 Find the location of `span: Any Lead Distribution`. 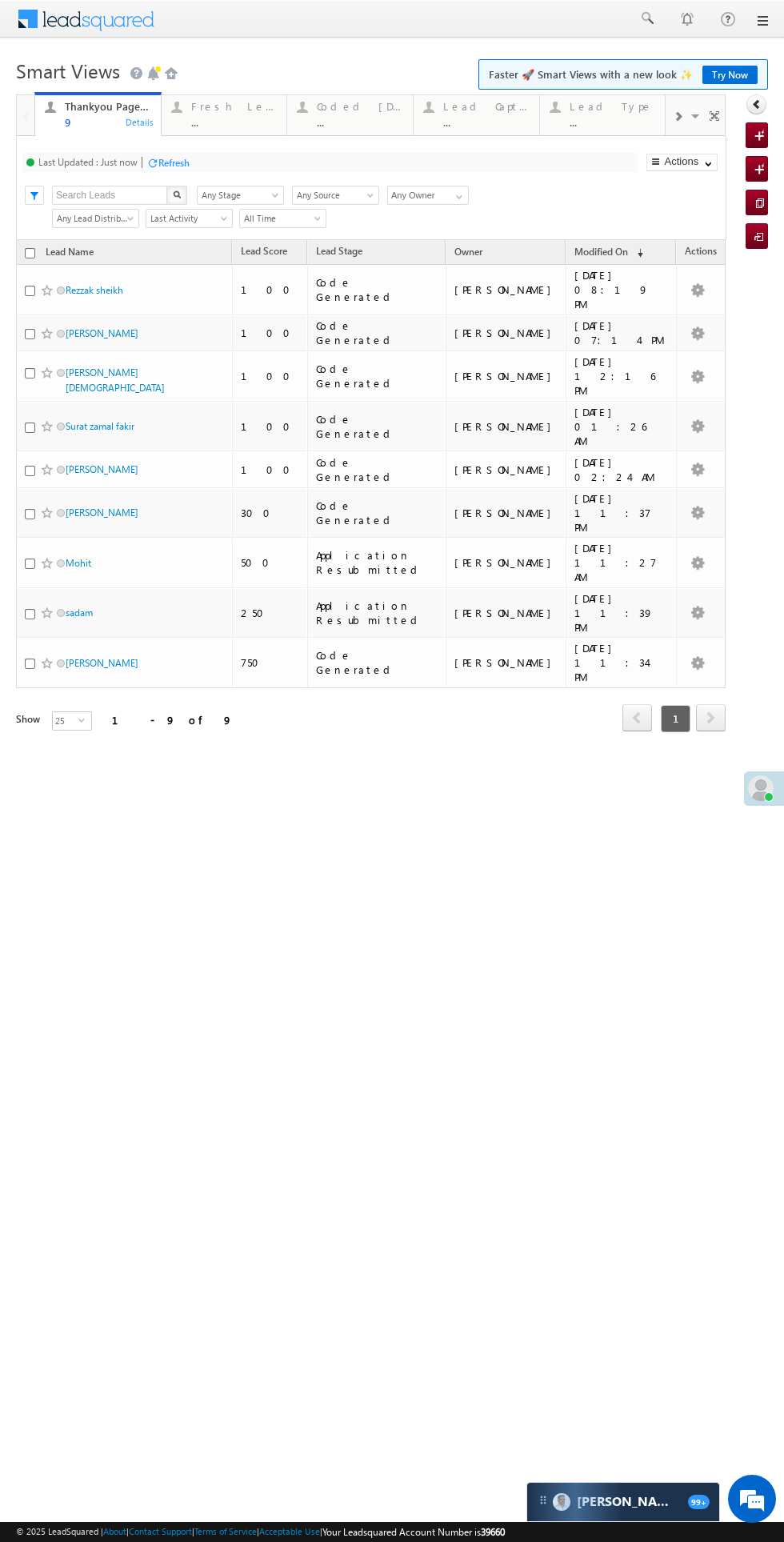

span: Any Lead Distribution is located at coordinates (93, 219).